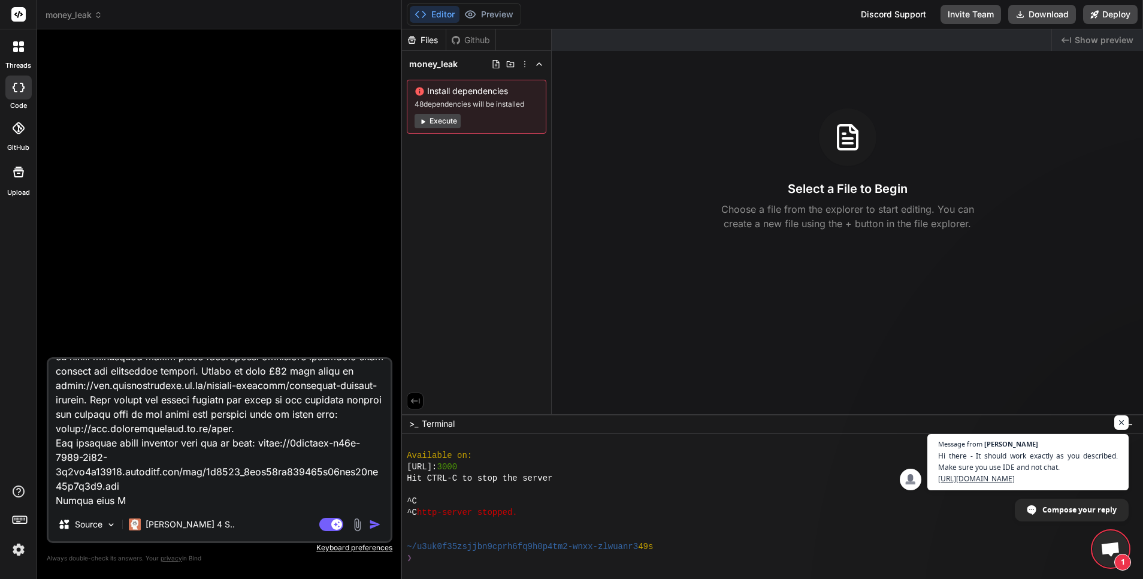 This screenshot has height=579, width=1143. I want to click on span: 49s, so click(645, 547).